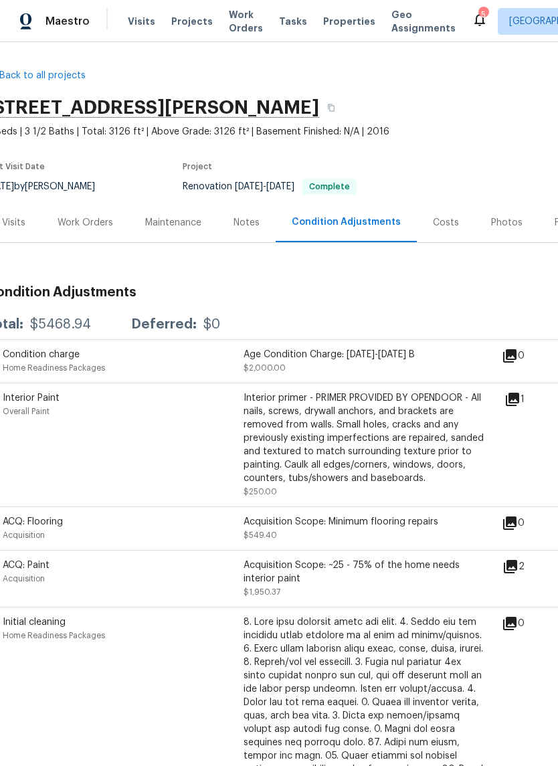 This screenshot has width=558, height=766. What do you see at coordinates (34, 622) in the screenshot?
I see `span: Initial cleaning` at bounding box center [34, 622].